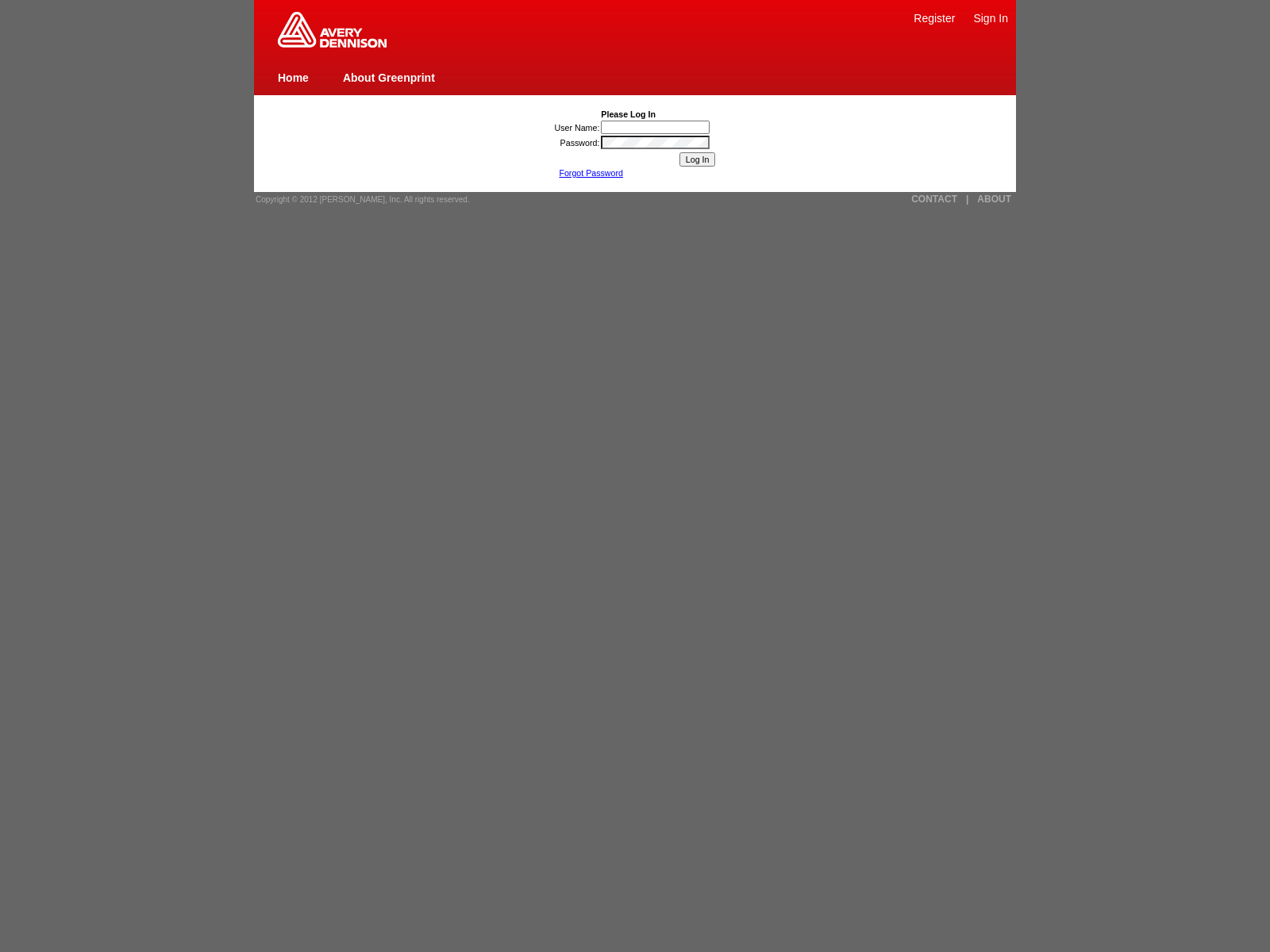 The image size is (1270, 952). I want to click on a: About Greenprint, so click(389, 77).